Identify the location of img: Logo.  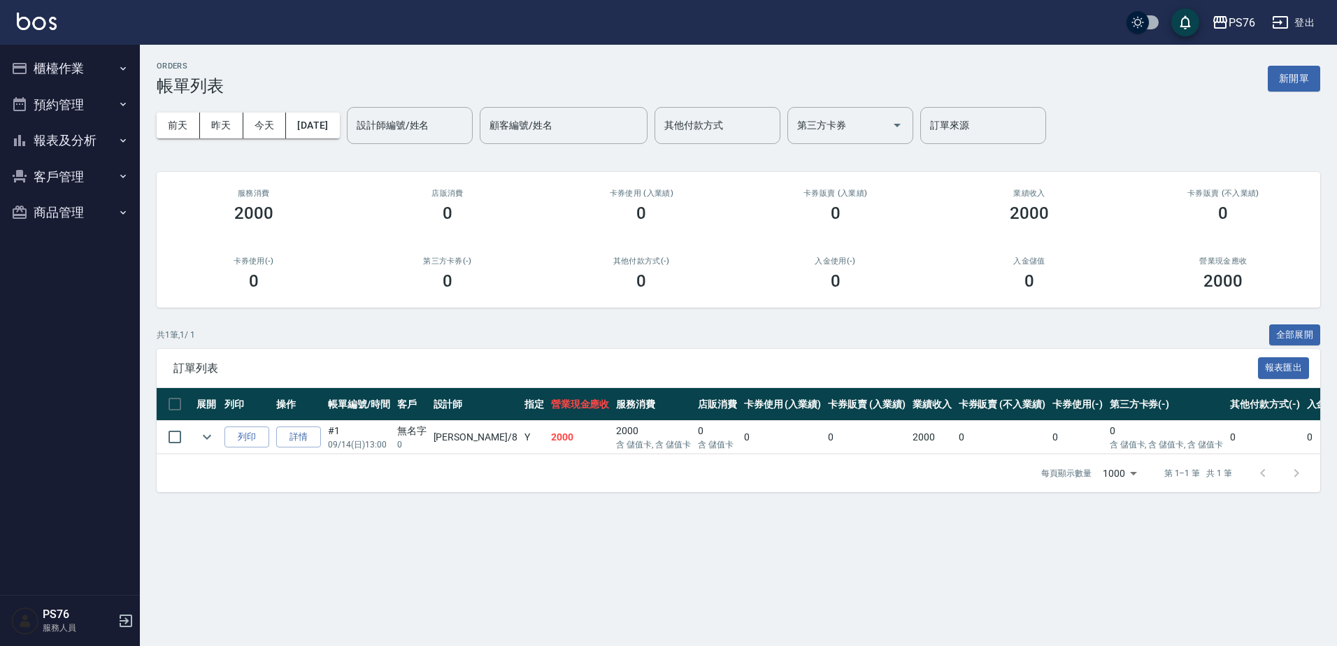
(36, 21).